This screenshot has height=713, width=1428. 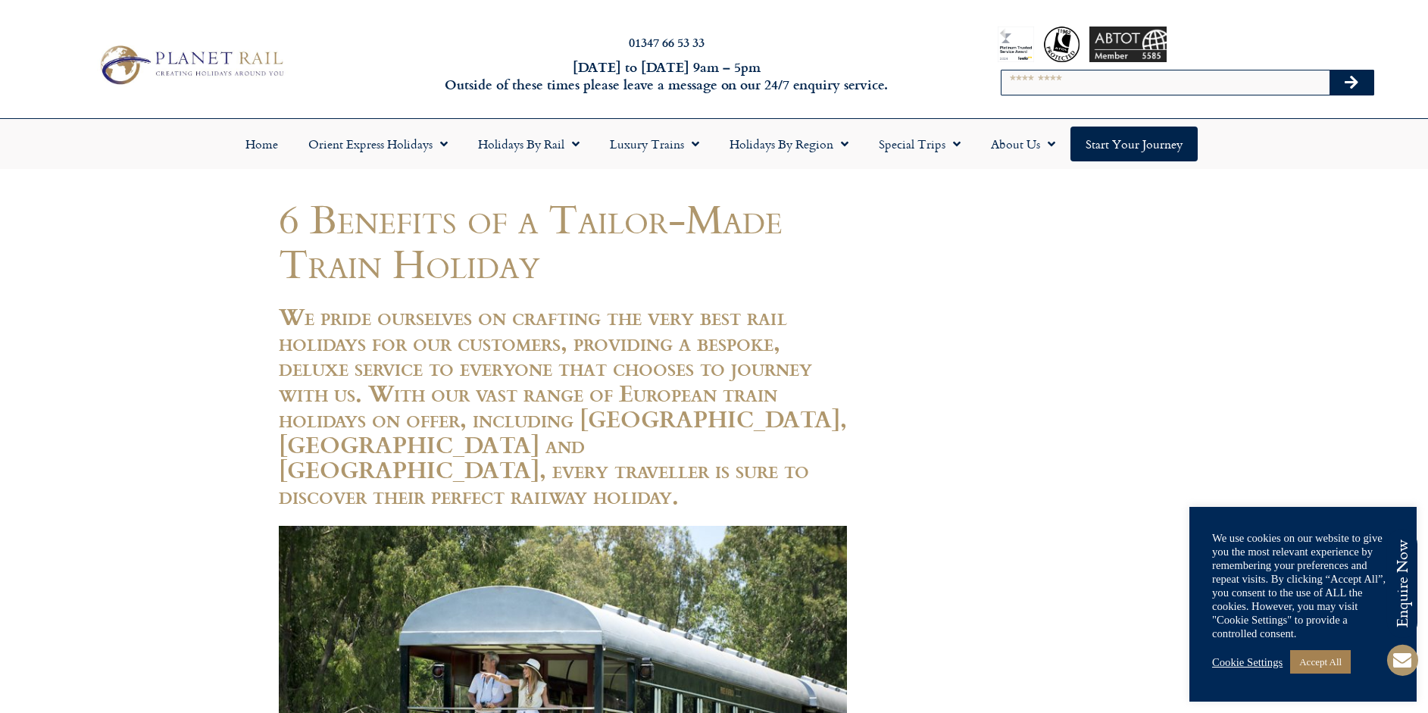 I want to click on a: Special Trips, so click(x=920, y=144).